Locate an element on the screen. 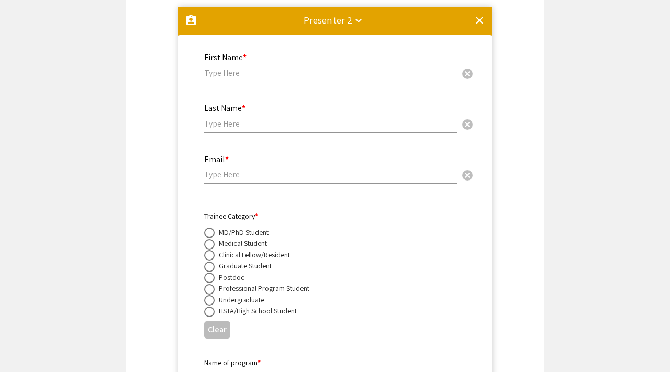 The image size is (670, 372). div: Postdoc is located at coordinates (231, 277).